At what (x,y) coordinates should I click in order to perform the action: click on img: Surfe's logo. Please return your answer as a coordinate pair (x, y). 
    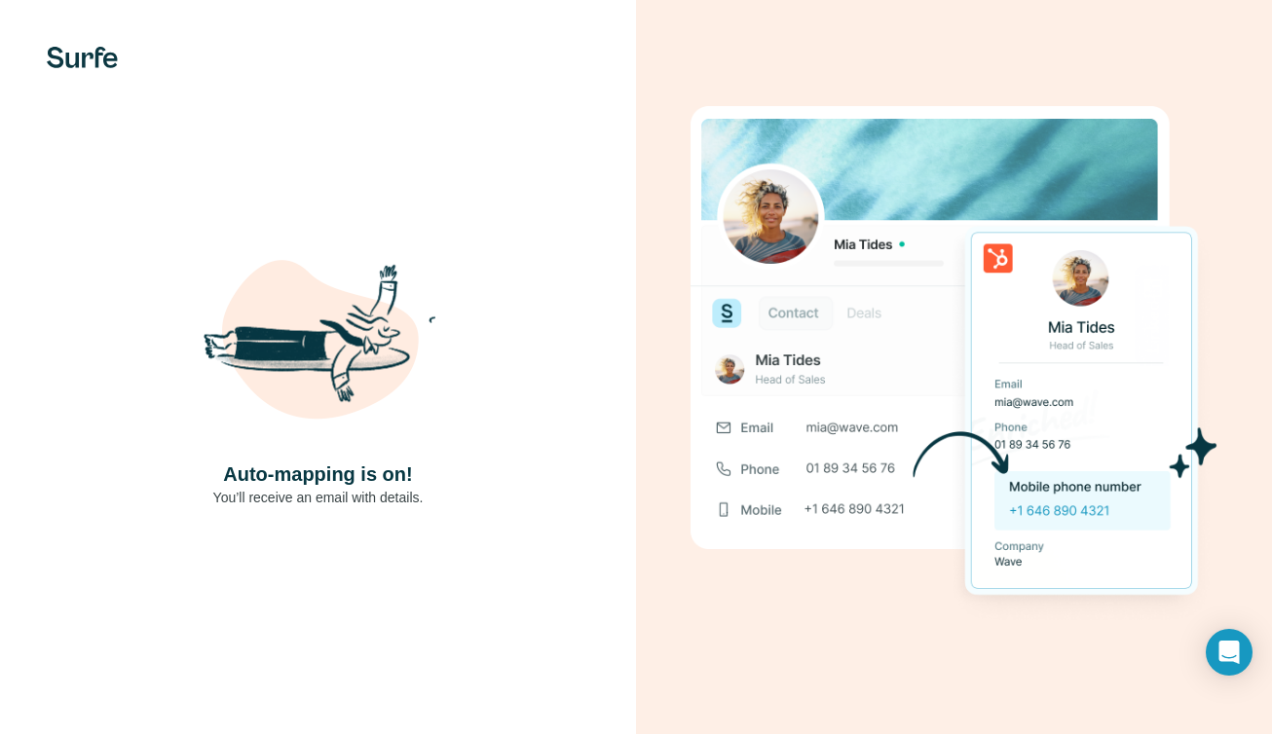
    Looking at the image, I should click on (82, 57).